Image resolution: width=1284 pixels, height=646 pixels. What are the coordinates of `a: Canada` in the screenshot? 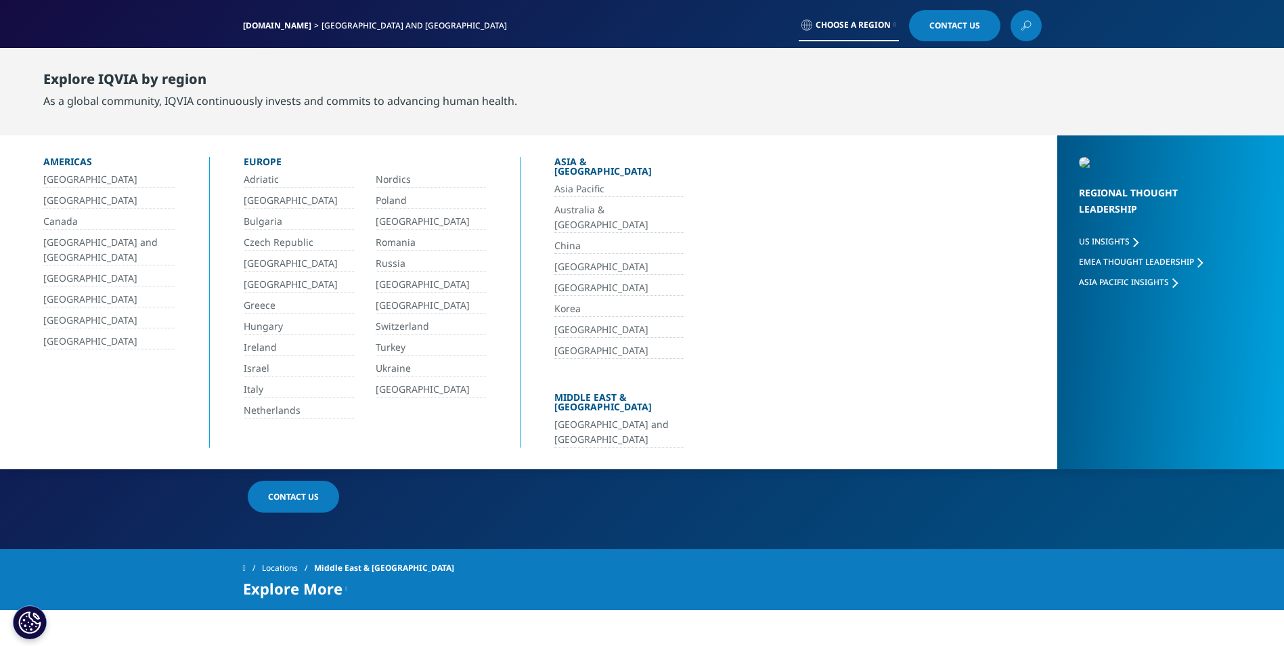 It's located at (109, 221).